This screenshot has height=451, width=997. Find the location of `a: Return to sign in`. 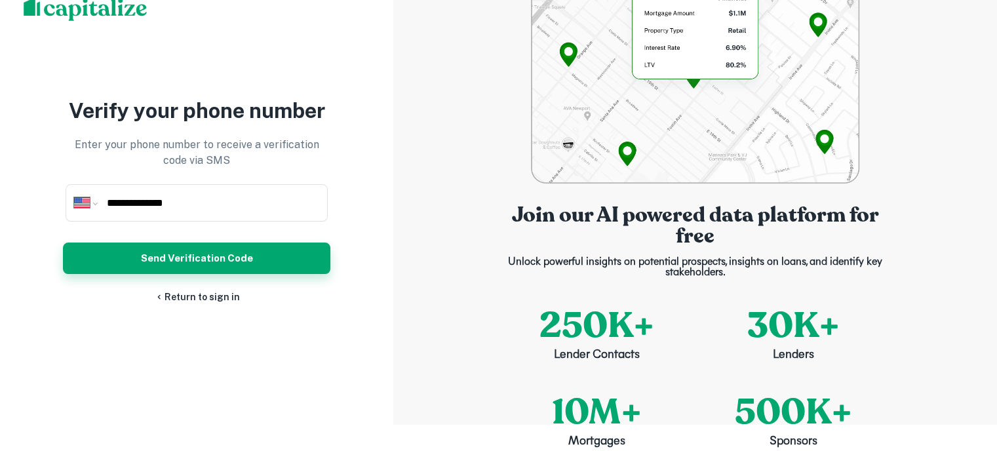

a: Return to sign in is located at coordinates (197, 297).